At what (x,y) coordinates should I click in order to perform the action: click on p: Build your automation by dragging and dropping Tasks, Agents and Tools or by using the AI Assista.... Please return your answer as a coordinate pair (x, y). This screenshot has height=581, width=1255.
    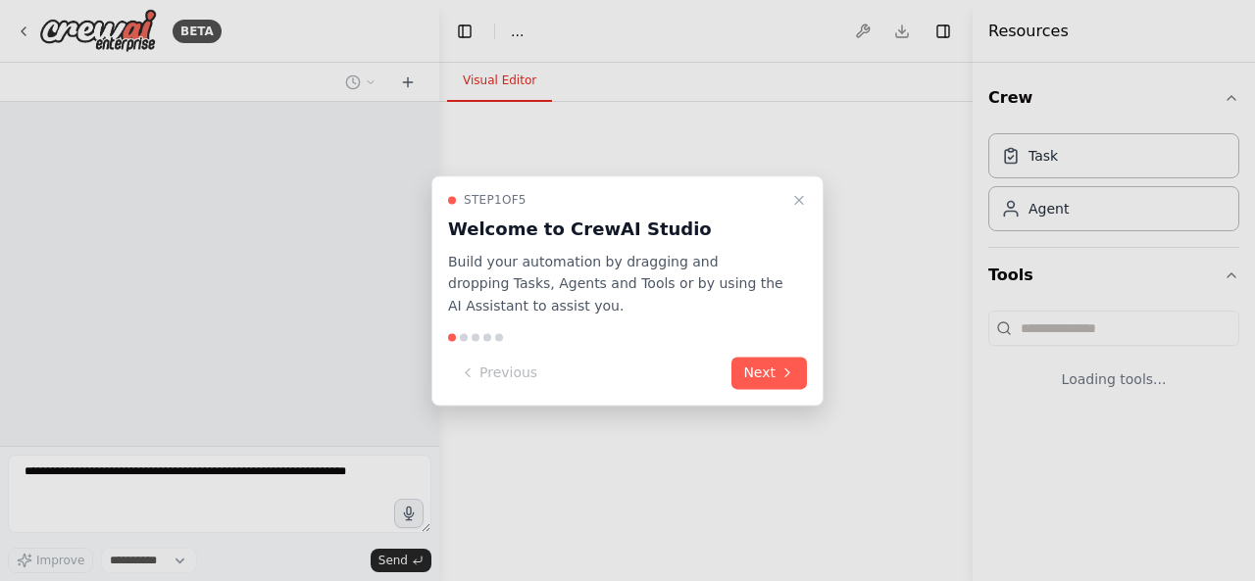
    Looking at the image, I should click on (616, 284).